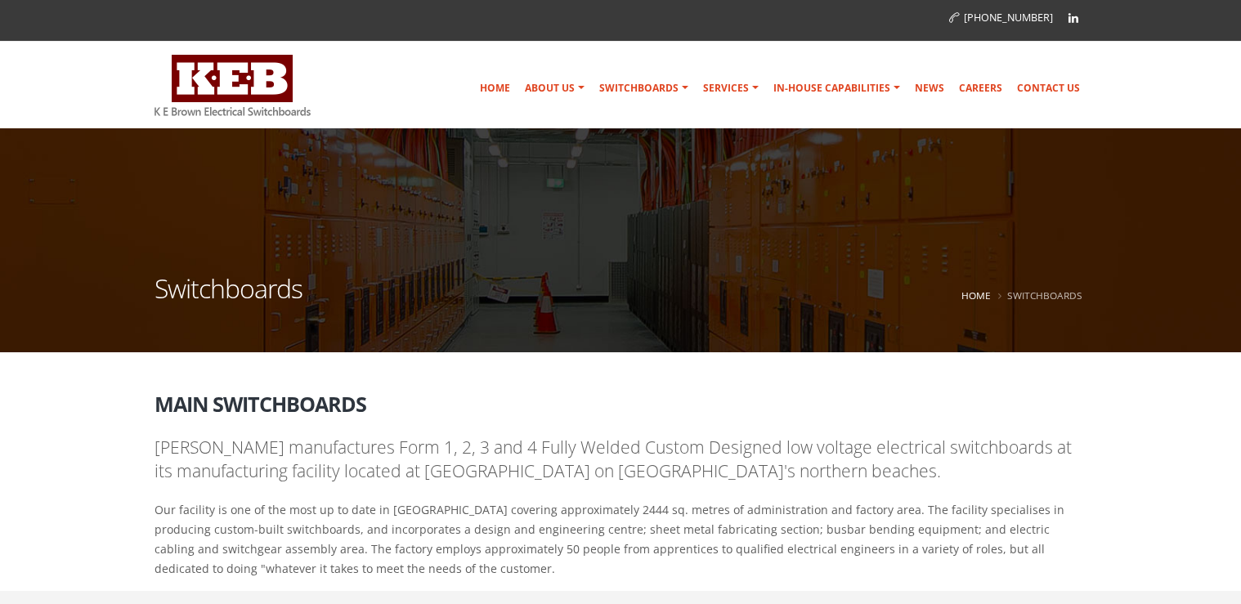 This screenshot has height=604, width=1241. I want to click on a: Contact Us, so click(1048, 88).